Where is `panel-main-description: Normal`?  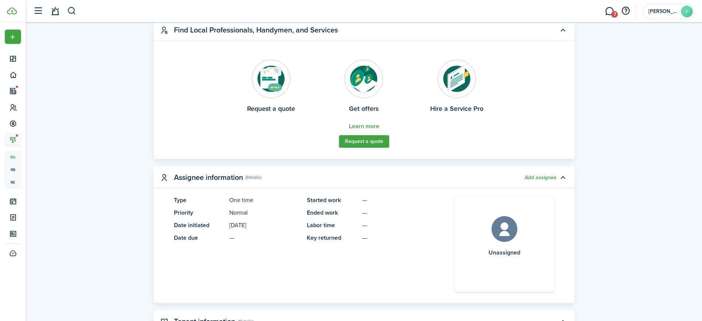
panel-main-description: Normal is located at coordinates (264, 213).